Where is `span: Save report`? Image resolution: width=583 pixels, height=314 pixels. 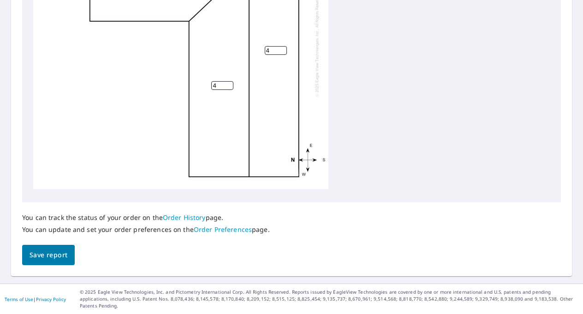 span: Save report is located at coordinates (48, 255).